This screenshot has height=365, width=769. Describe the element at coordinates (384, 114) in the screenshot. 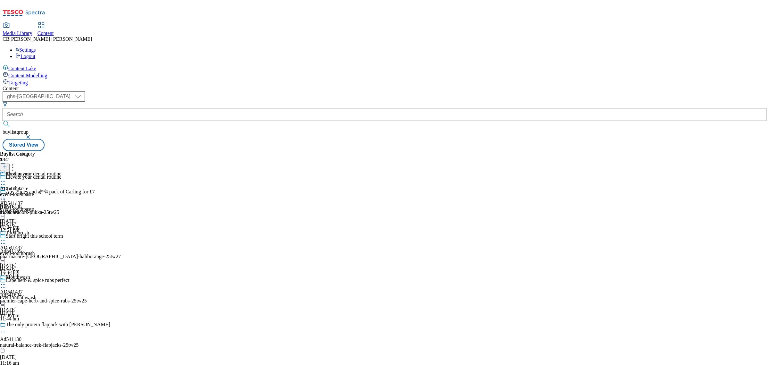

I see `input: Search` at that location.